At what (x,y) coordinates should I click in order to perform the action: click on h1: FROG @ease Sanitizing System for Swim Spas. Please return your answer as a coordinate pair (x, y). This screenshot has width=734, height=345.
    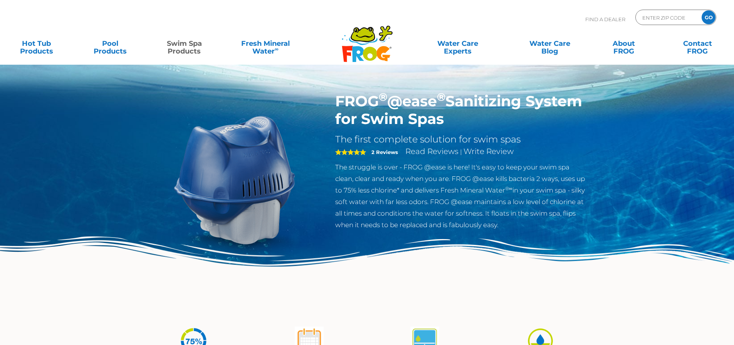
    Looking at the image, I should click on (461, 110).